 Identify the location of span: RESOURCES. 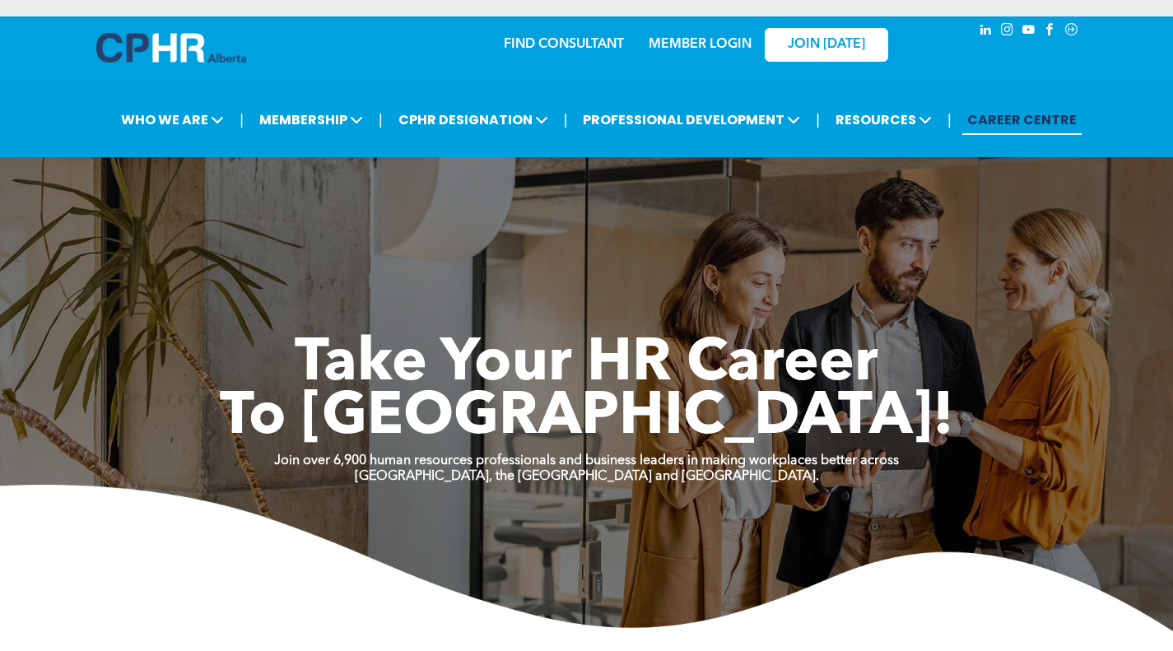
(883, 119).